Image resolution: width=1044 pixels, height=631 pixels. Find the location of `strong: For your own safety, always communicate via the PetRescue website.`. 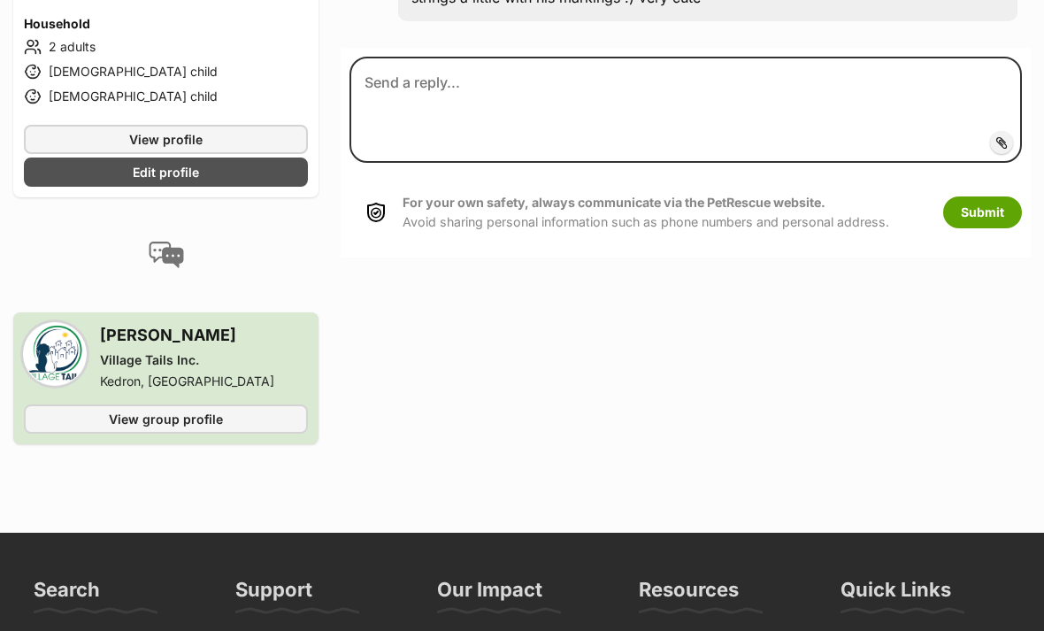

strong: For your own safety, always communicate via the PetRescue website. is located at coordinates (614, 202).